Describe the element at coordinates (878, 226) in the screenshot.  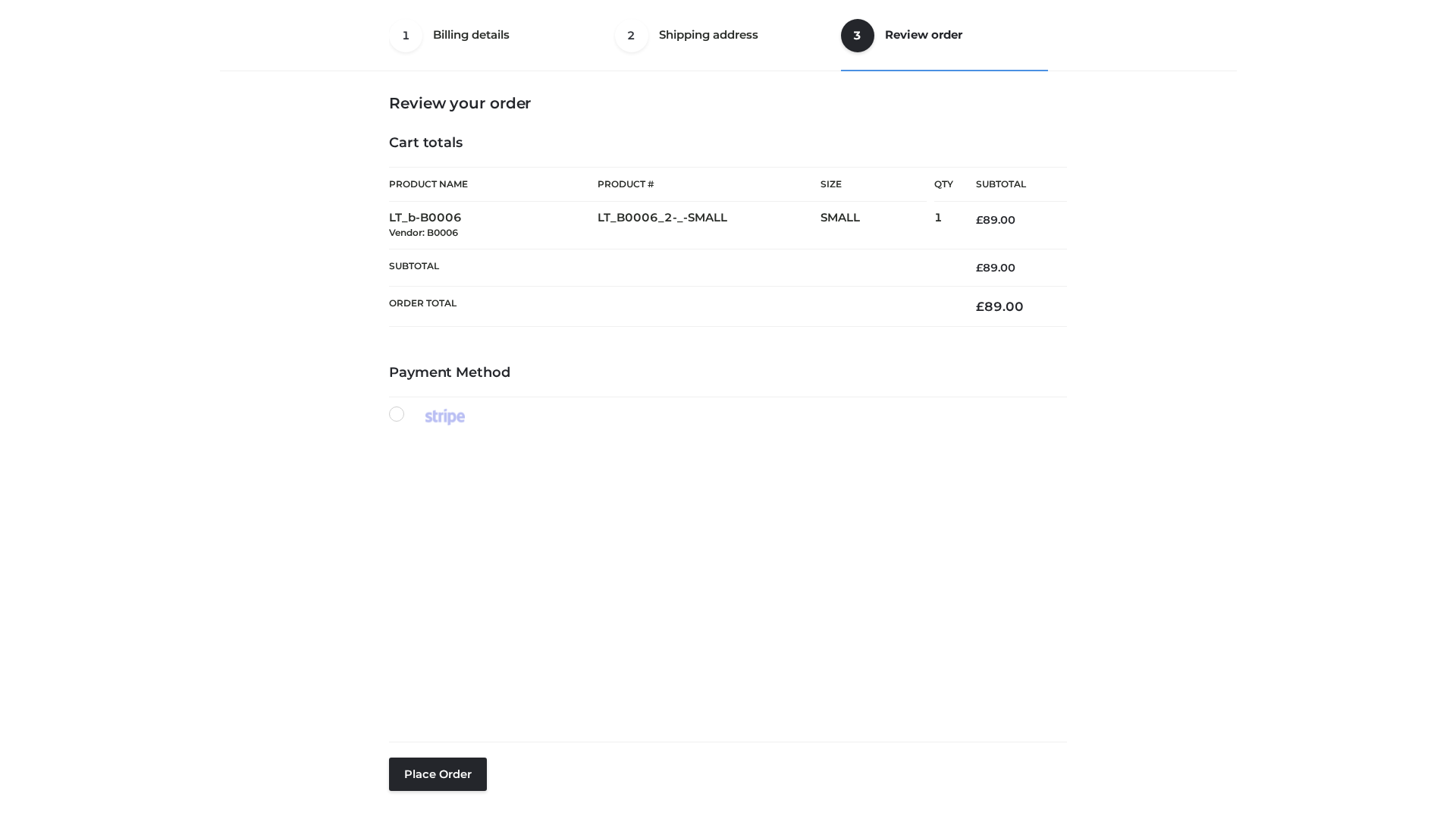
I see `td: SMALL` at that location.